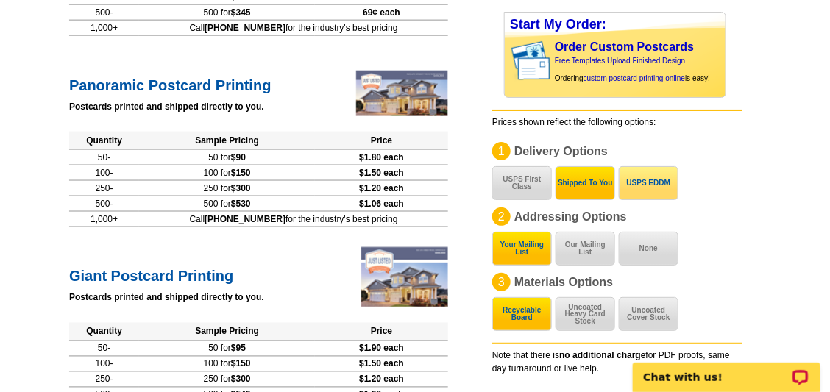 This screenshot has width=830, height=392. What do you see at coordinates (501, 216) in the screenshot?
I see `div: 2` at bounding box center [501, 216].